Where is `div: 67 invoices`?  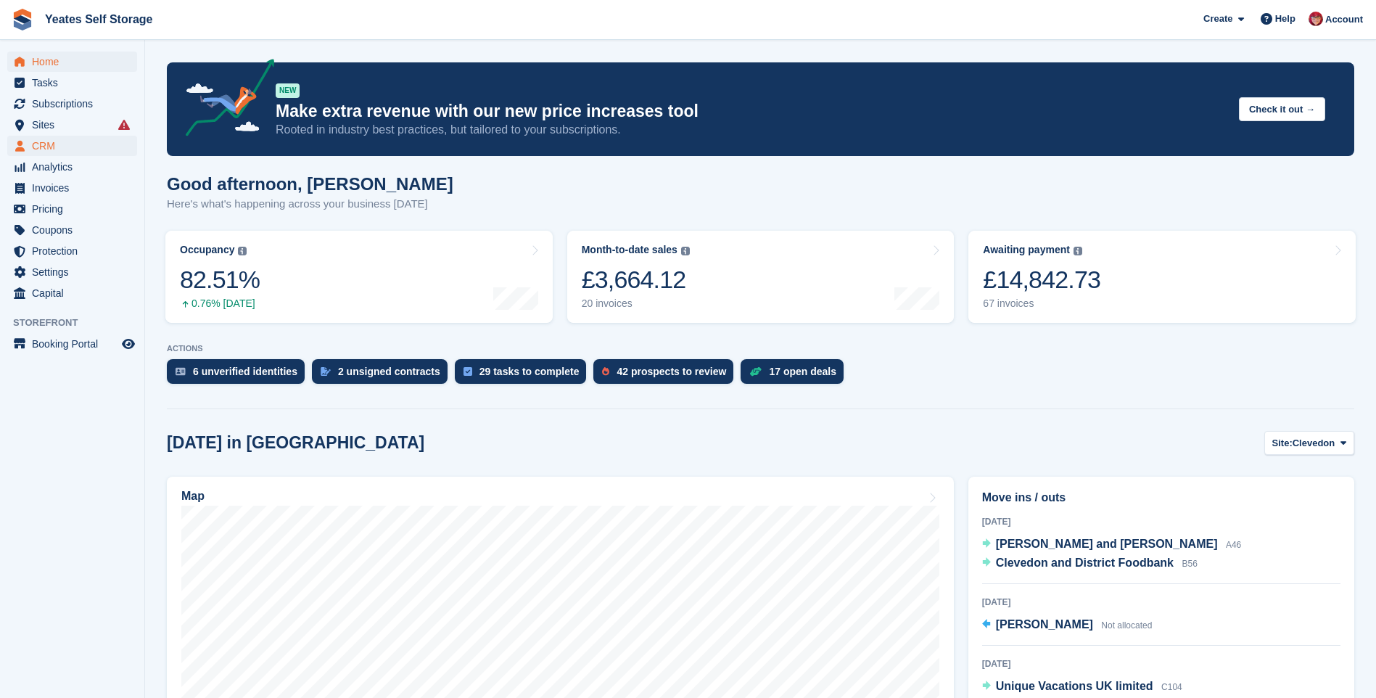 div: 67 invoices is located at coordinates (1041, 303).